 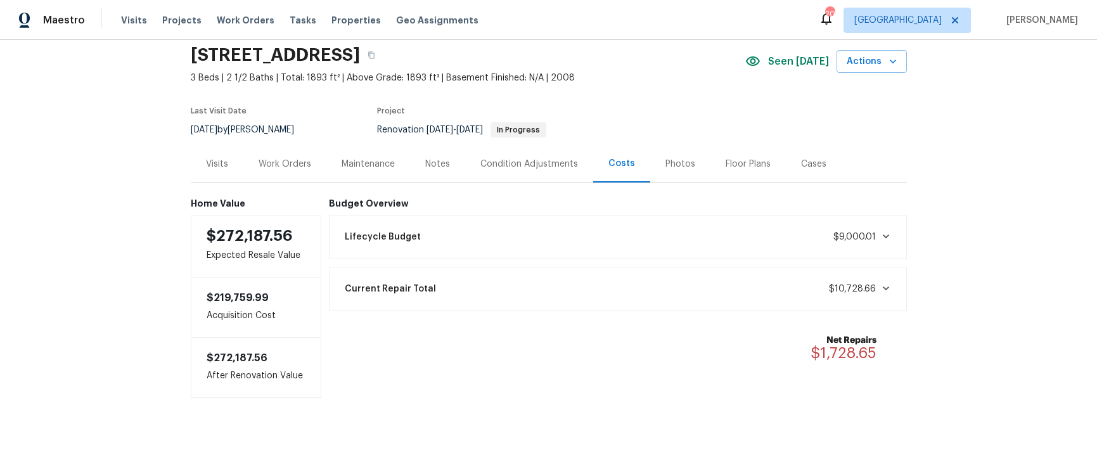 I want to click on span: Geo Assignments, so click(x=437, y=20).